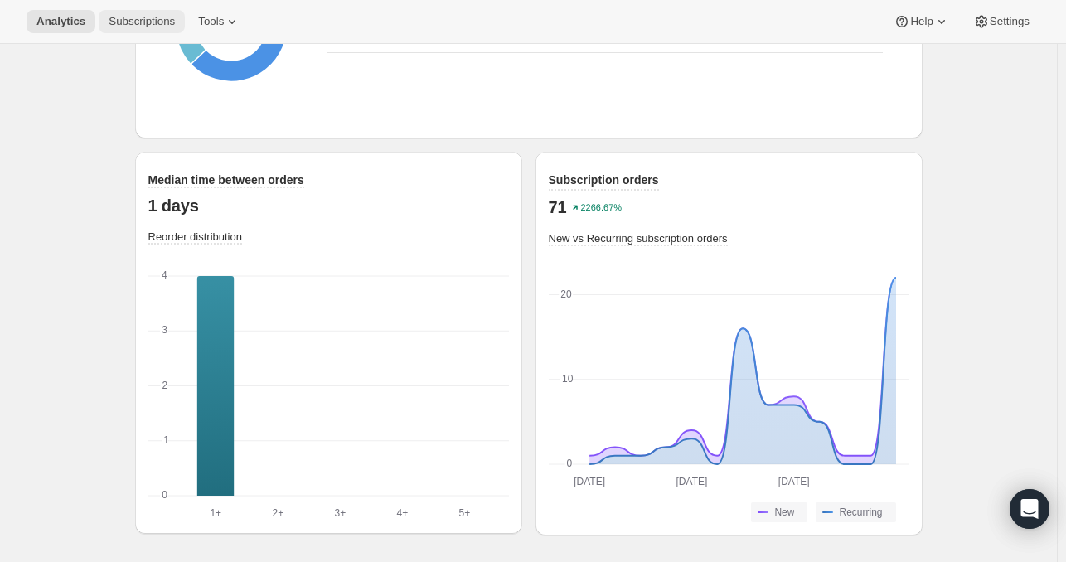 The height and width of the screenshot is (562, 1066). I want to click on text: 2266.67%, so click(602, 208).